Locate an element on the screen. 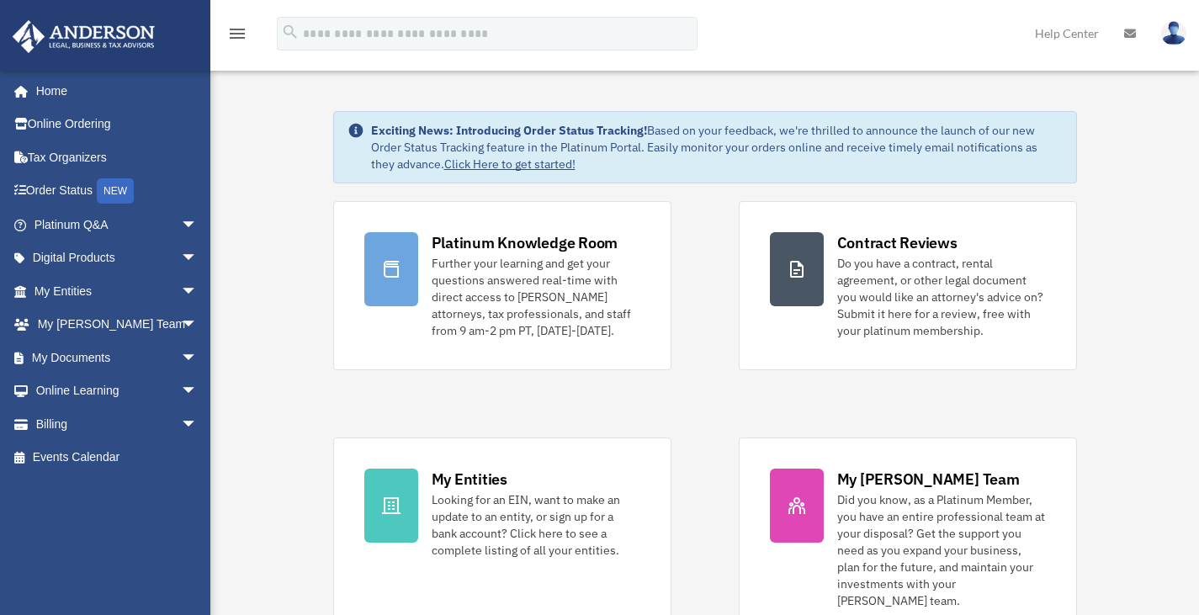 The image size is (1199, 615). a: Billingarrow_drop_down is located at coordinates (117, 424).